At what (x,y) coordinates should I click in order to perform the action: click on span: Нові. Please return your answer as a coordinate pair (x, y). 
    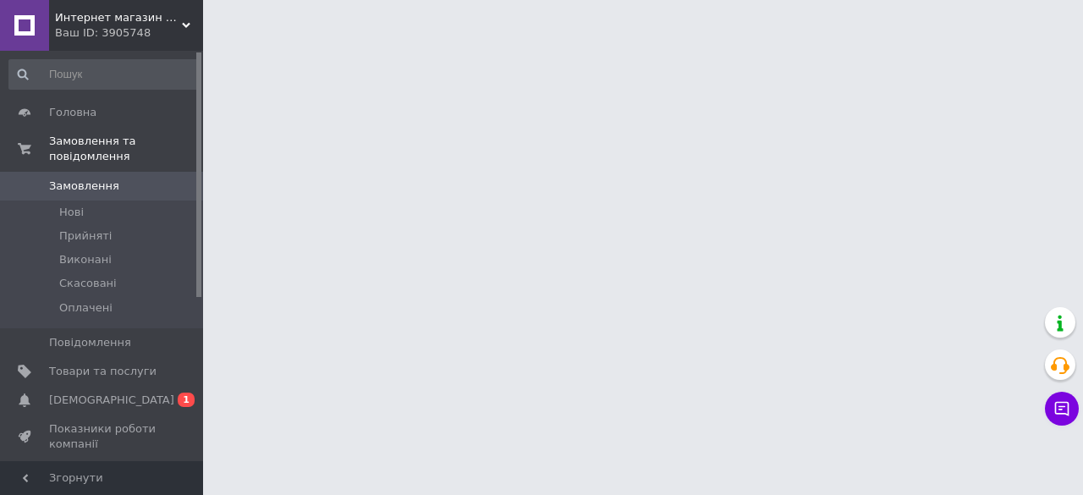
    Looking at the image, I should click on (71, 212).